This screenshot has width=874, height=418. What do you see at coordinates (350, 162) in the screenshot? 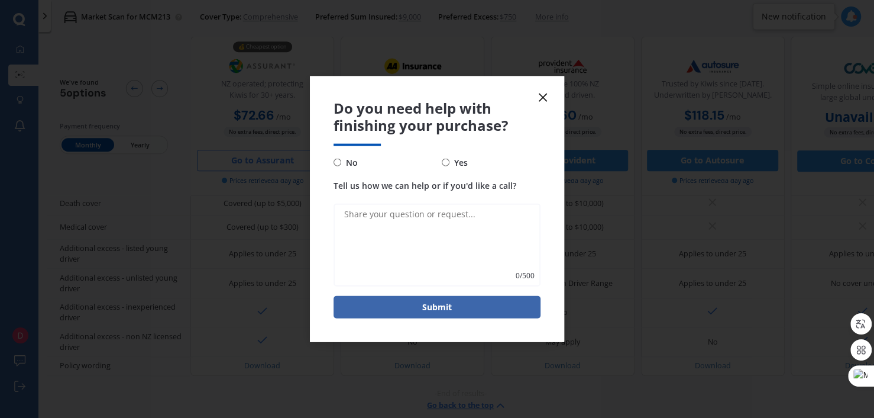
I see `span: No` at bounding box center [350, 162].